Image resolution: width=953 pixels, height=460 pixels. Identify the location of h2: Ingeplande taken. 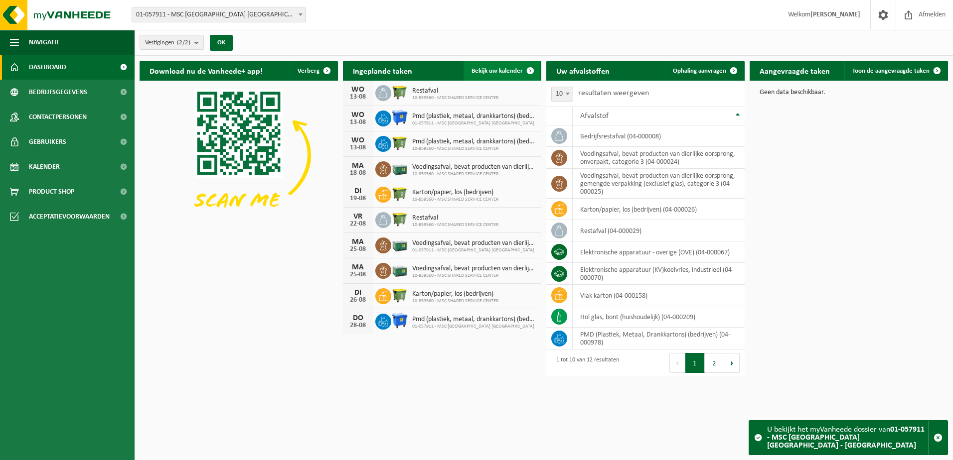
(382, 70).